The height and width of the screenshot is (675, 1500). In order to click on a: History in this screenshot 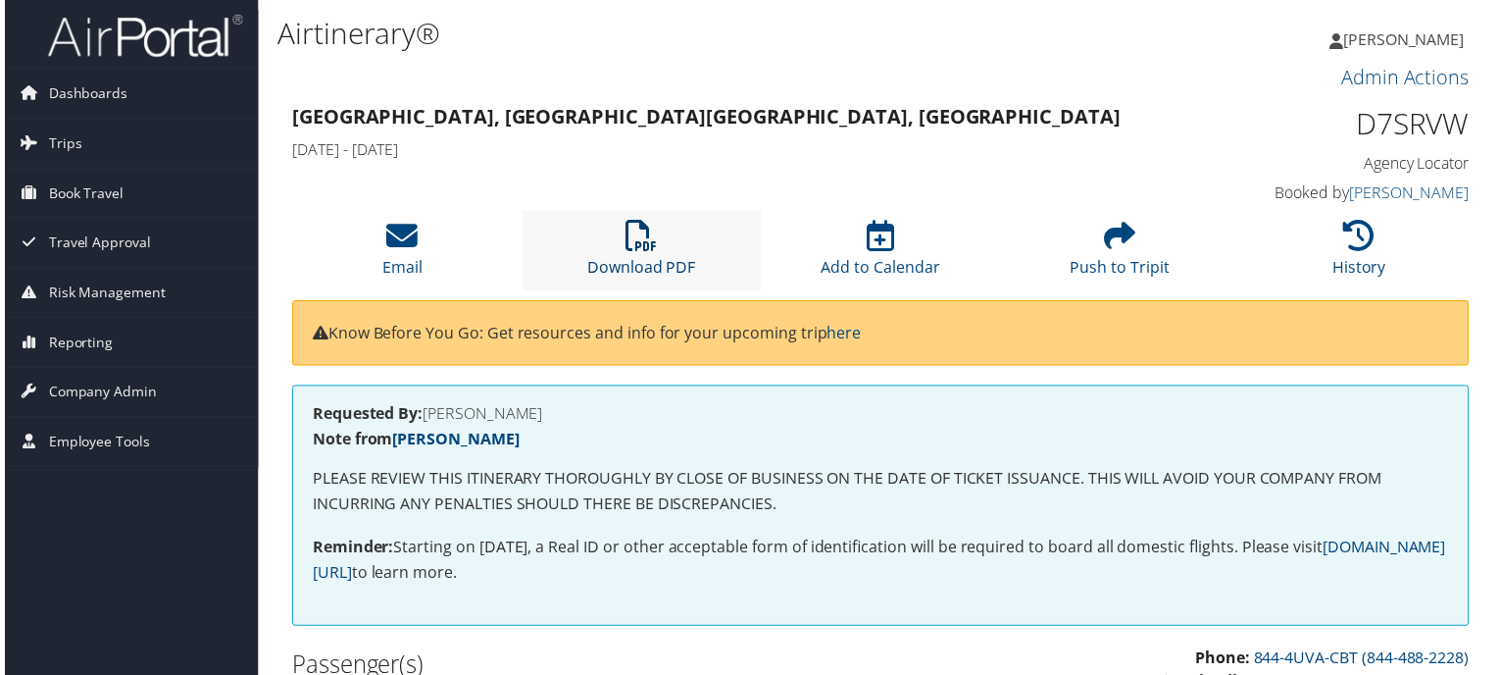, I will do `click(1363, 256)`.